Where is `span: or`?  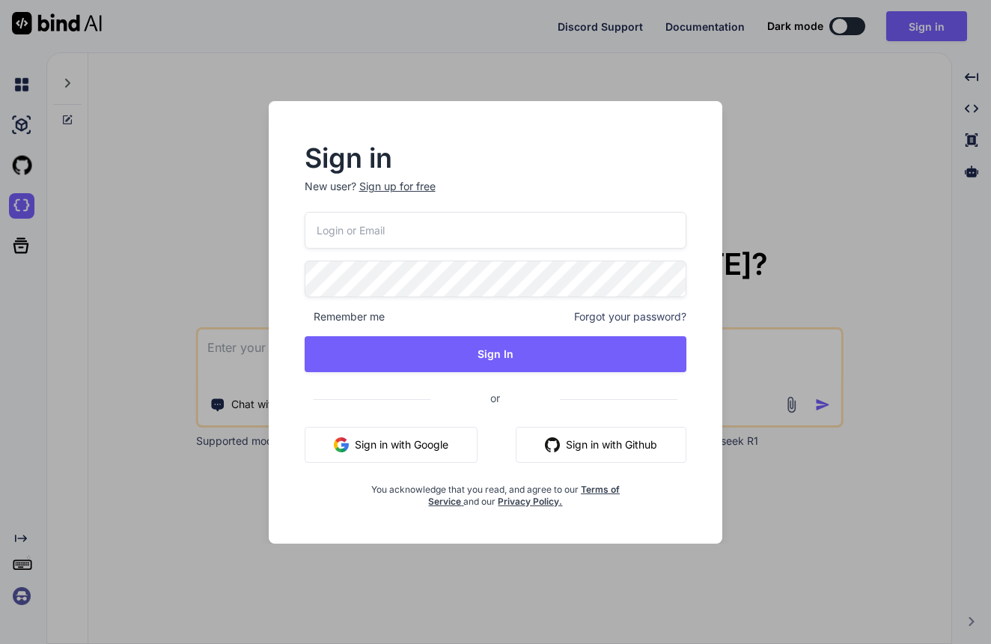
span: or is located at coordinates (495, 397).